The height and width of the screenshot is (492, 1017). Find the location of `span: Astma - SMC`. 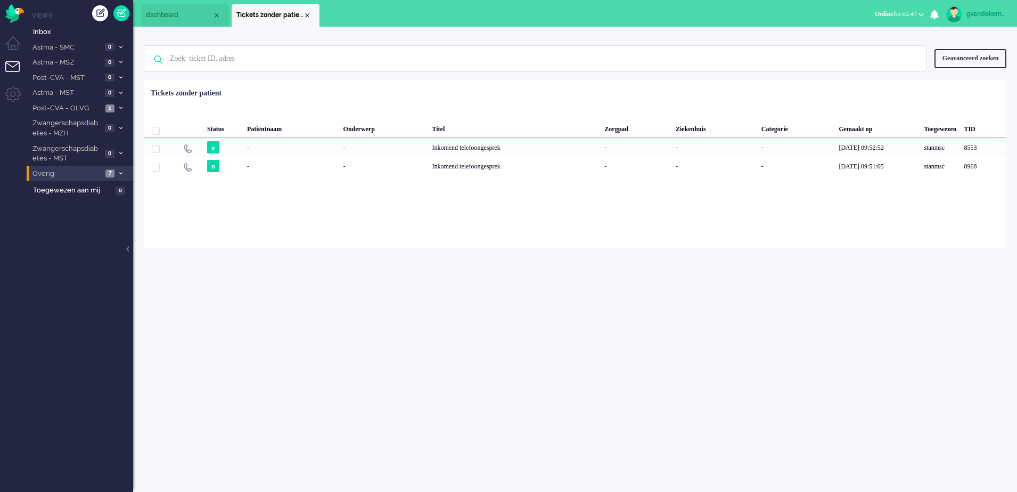

span: Astma - SMC is located at coordinates (66, 47).